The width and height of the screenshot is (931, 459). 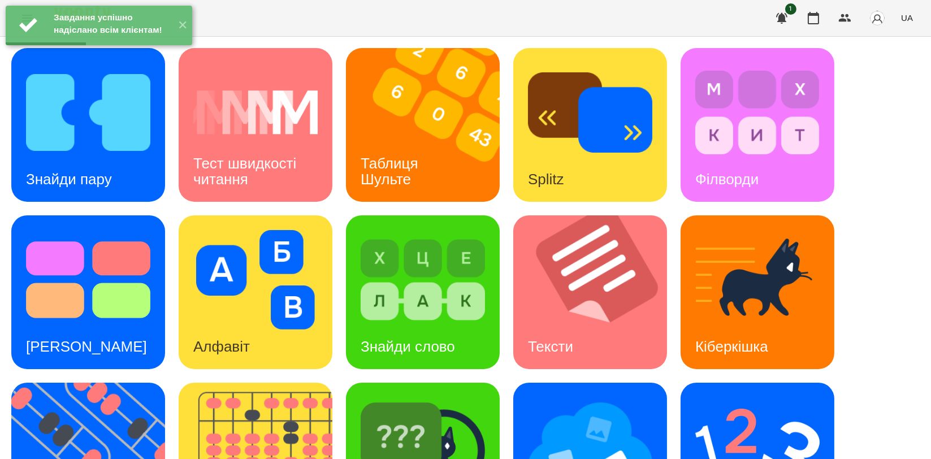 What do you see at coordinates (423, 292) in the screenshot?
I see `a: Знайди словоЗнайди слово` at bounding box center [423, 292].